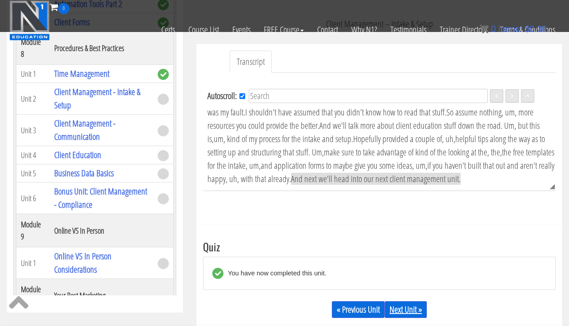 Image resolution: width=569 pixels, height=326 pixels. Describe the element at coordinates (484, 29) in the screenshot. I see `img: icon11.png` at that location.